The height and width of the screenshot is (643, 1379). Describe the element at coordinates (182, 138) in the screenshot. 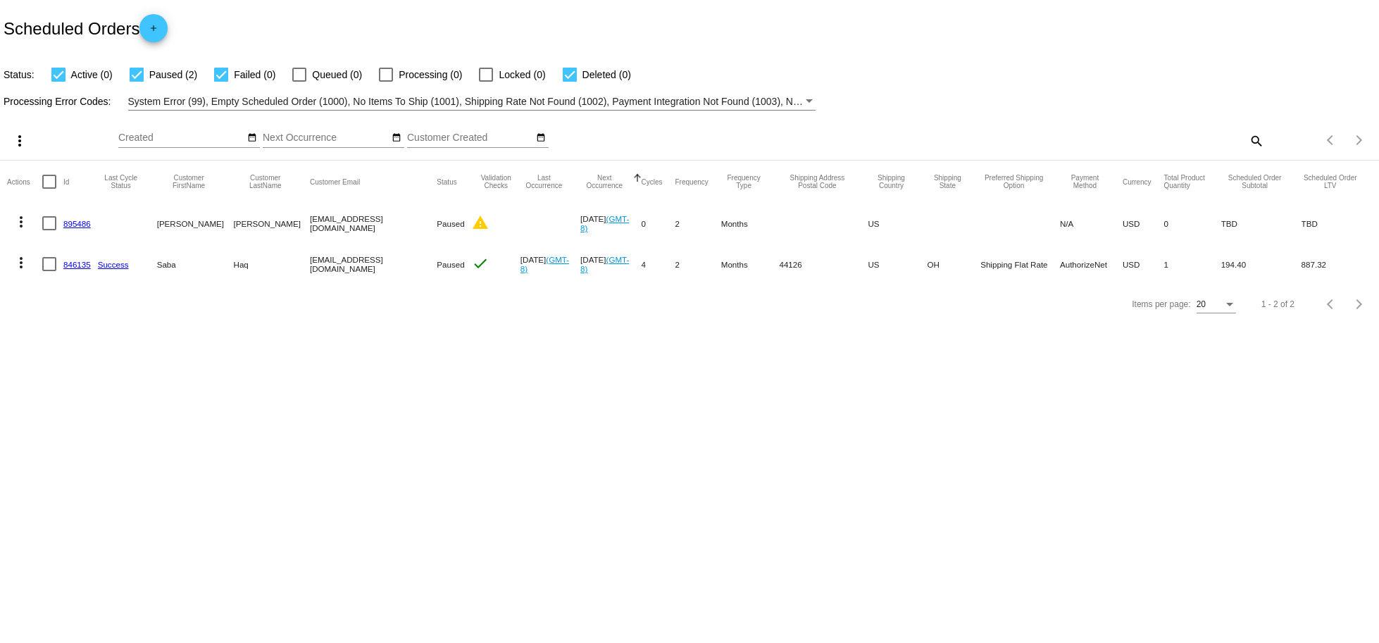

I see `input: Created` at that location.